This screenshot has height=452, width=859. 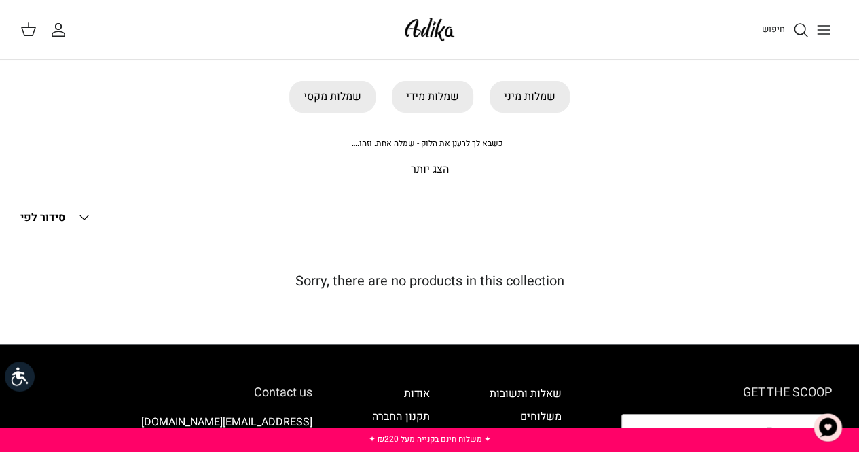 What do you see at coordinates (530, 96) in the screenshot?
I see `a: שמלות מיני` at bounding box center [530, 96].